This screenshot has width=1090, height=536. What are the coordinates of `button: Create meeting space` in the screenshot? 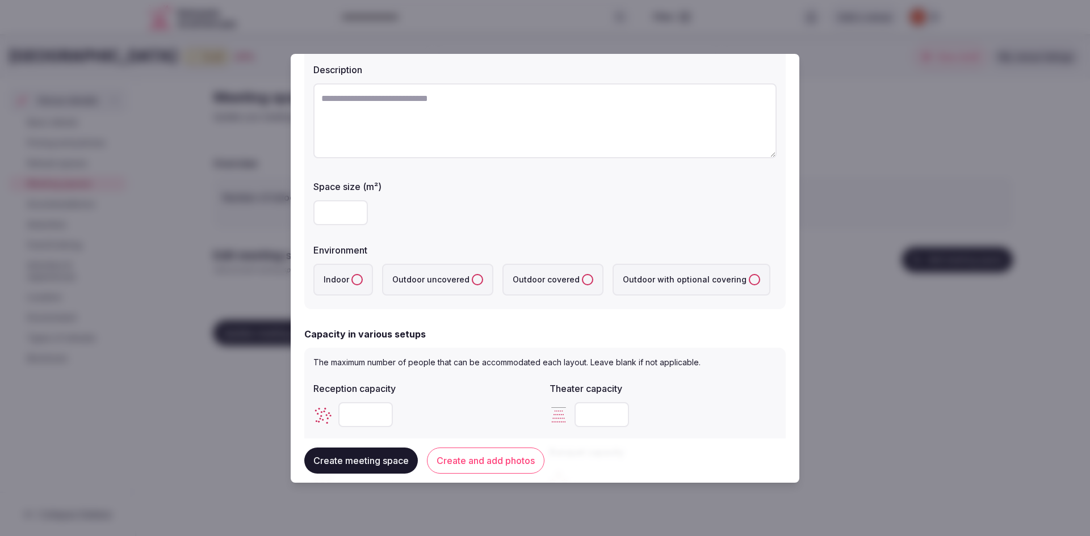 It's located at (361, 461).